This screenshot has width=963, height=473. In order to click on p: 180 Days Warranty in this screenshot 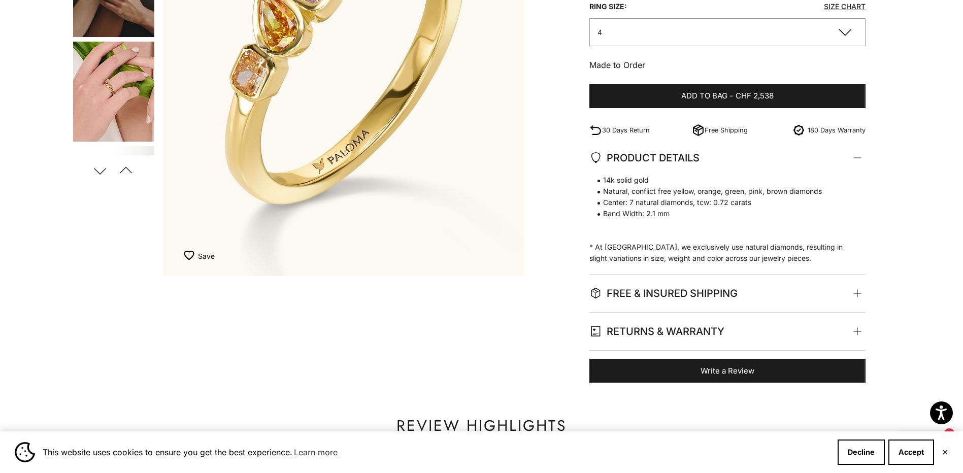, I will do `click(836, 130)`.